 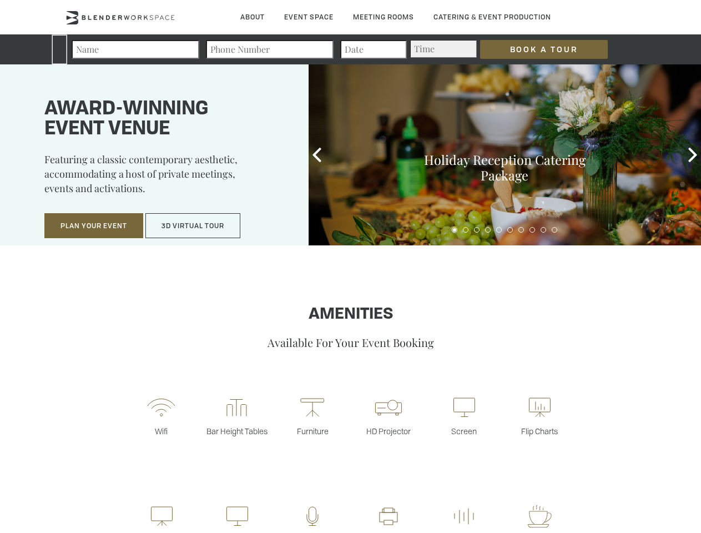 What do you see at coordinates (193, 226) in the screenshot?
I see `button: 3D Virtual Tour` at bounding box center [193, 226].